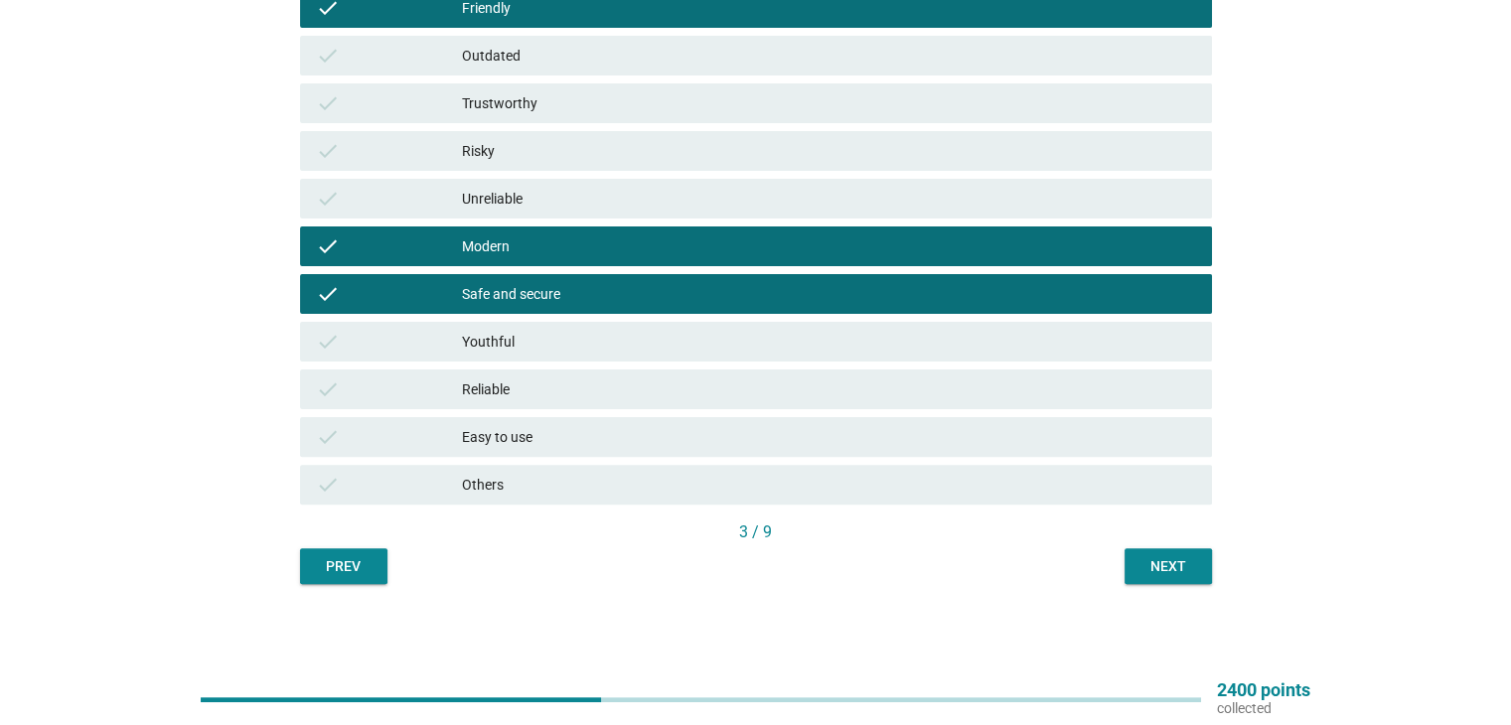  I want to click on div: Reliable, so click(828, 389).